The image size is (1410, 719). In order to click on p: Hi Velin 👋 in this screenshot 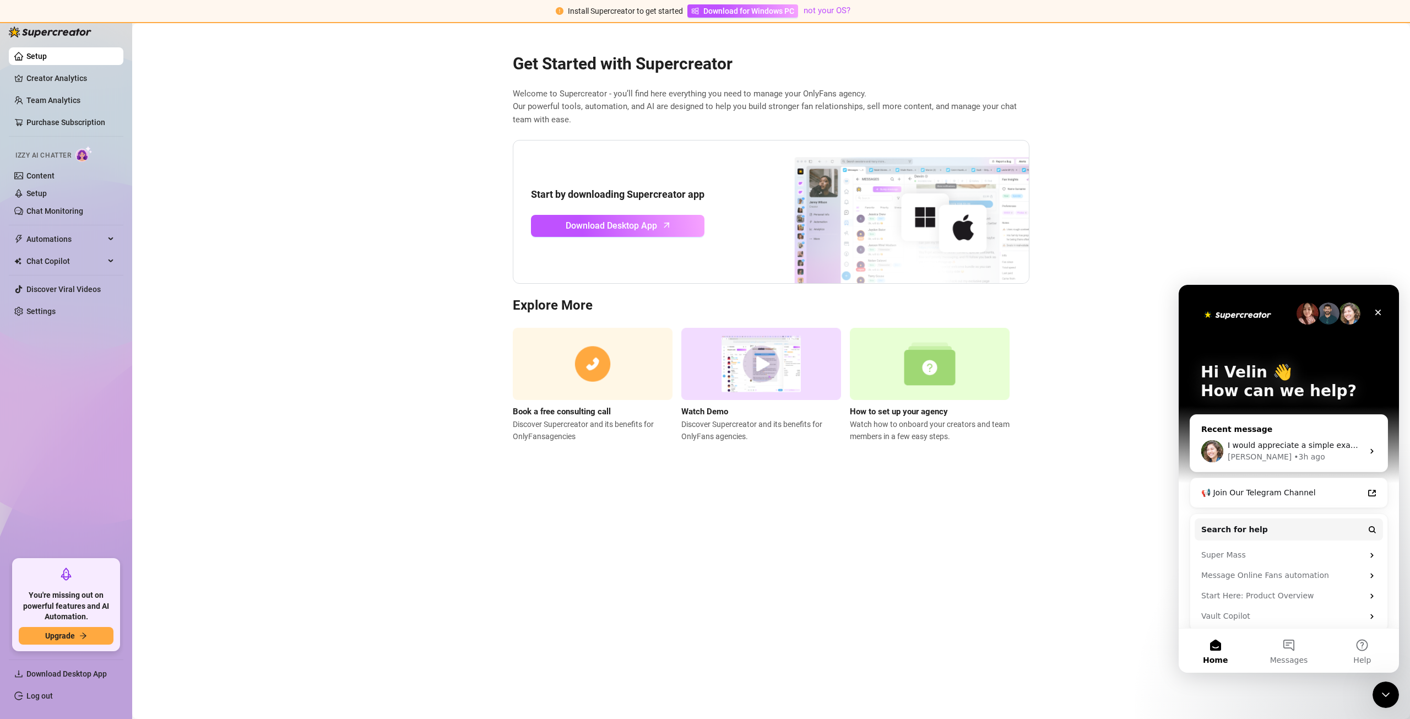, I will do `click(110, 88)`.